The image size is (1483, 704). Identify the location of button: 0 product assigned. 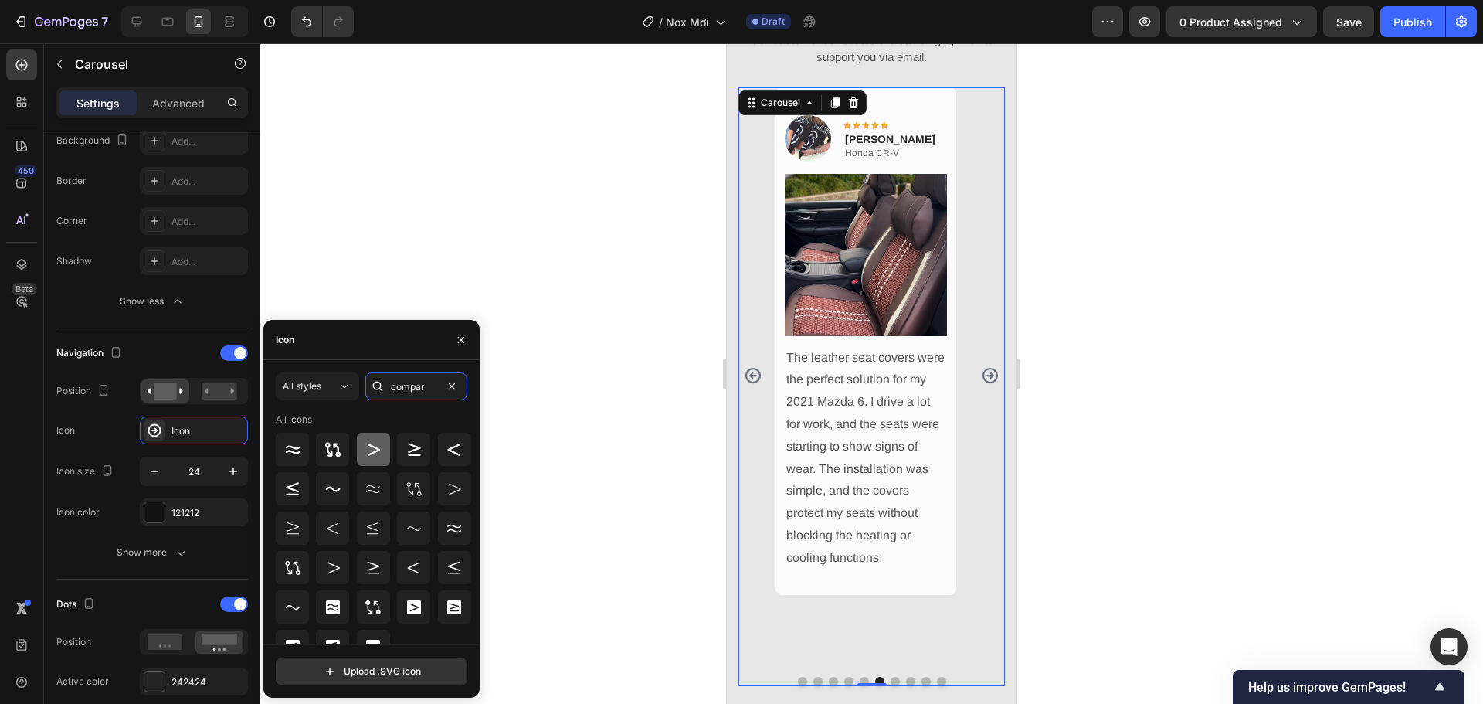
(1241, 22).